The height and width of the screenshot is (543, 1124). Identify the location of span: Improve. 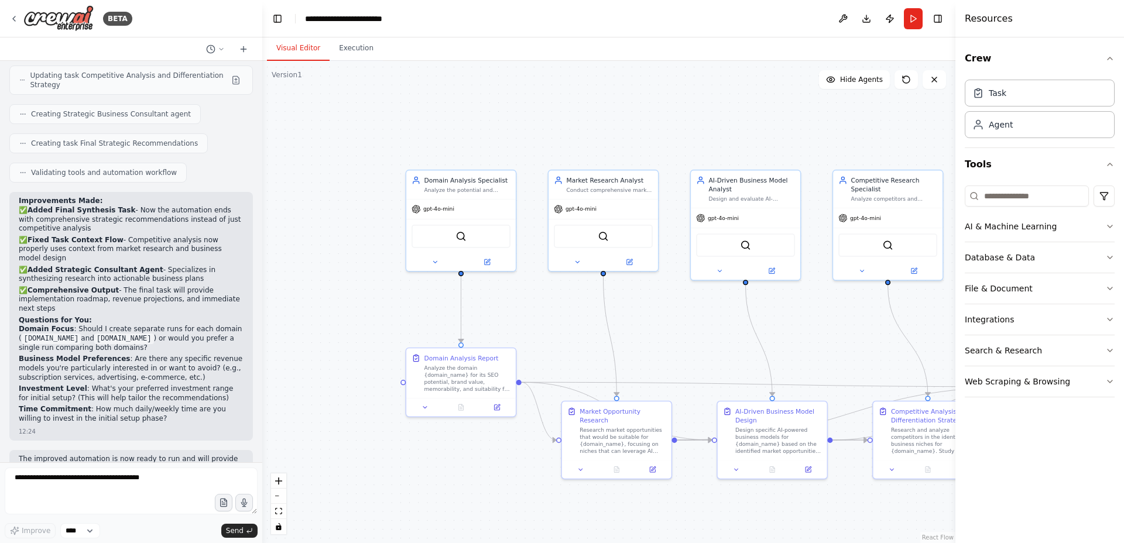
(36, 531).